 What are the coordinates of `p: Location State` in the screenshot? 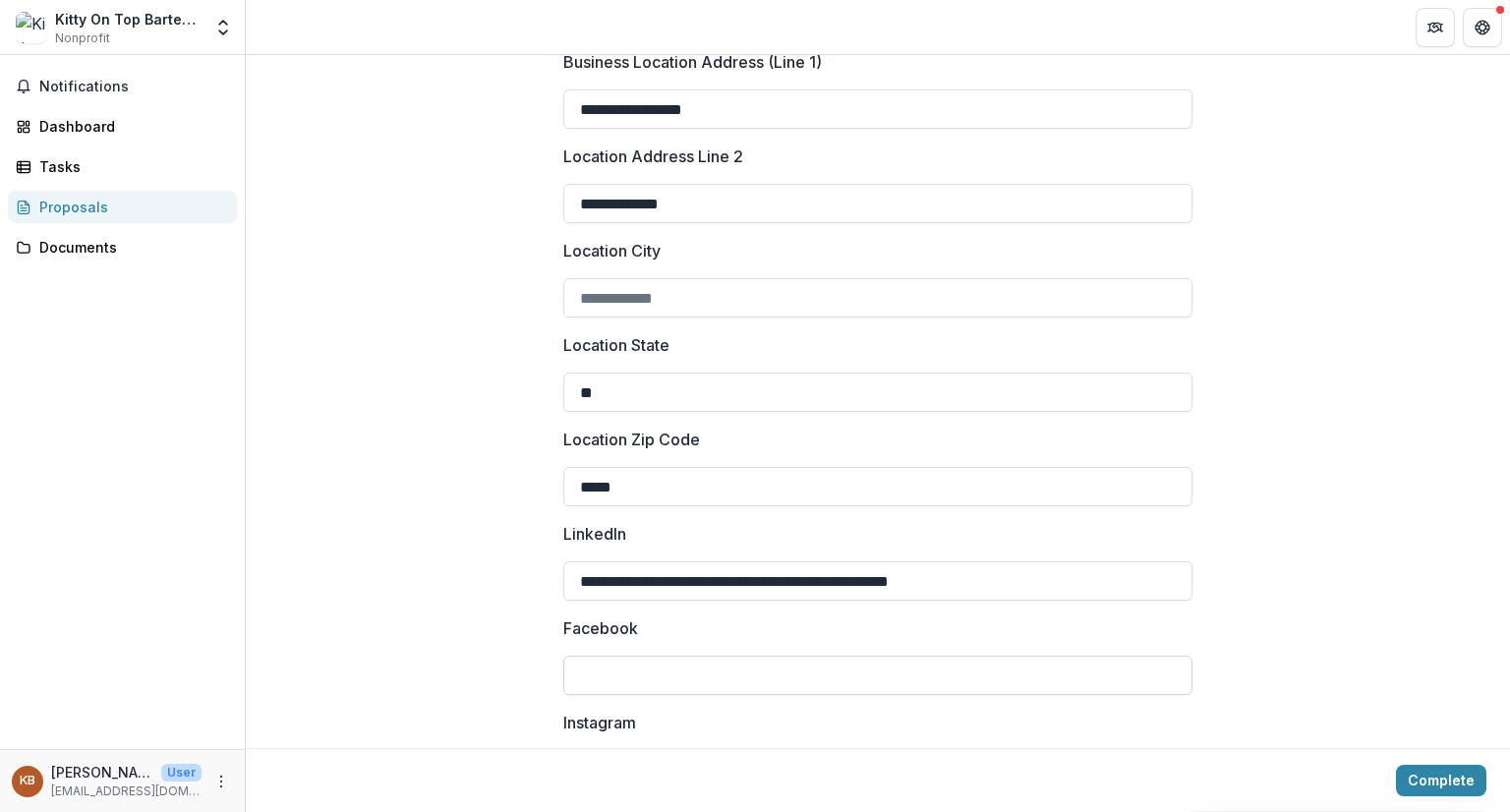 It's located at (617, 345).